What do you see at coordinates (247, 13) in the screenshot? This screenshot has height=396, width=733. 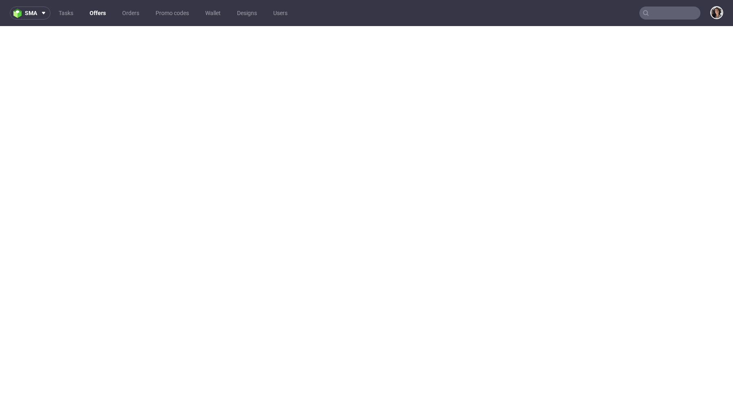 I see `a: Designs` at bounding box center [247, 13].